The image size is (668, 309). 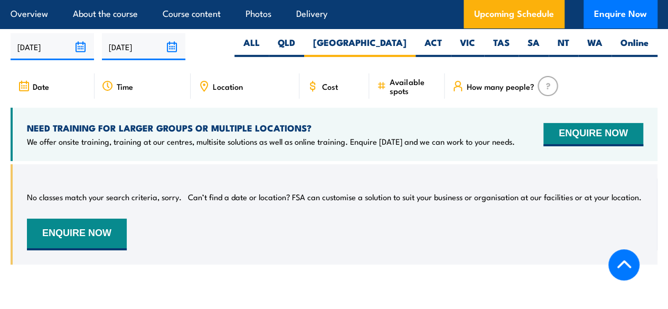 What do you see at coordinates (634, 46) in the screenshot?
I see `label: Online` at bounding box center [634, 46].